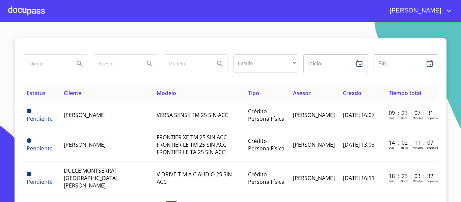 Image resolution: width=461 pixels, height=202 pixels. Describe the element at coordinates (302, 93) in the screenshot. I see `span: Asesor` at that location.